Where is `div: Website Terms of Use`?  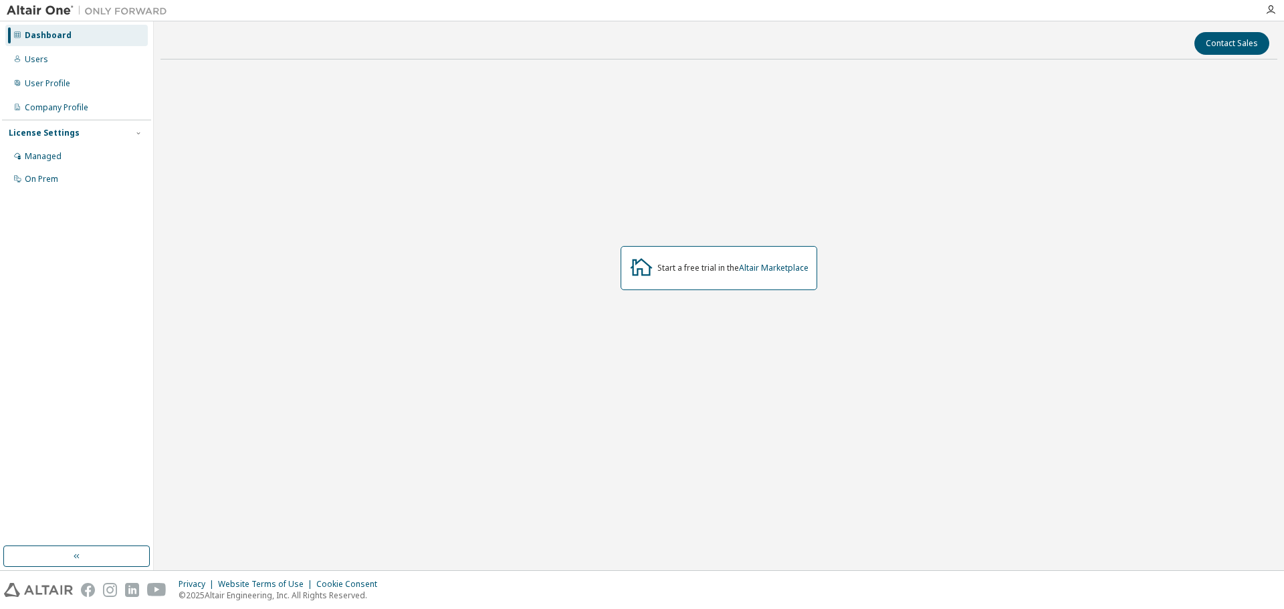 div: Website Terms of Use is located at coordinates (267, 585).